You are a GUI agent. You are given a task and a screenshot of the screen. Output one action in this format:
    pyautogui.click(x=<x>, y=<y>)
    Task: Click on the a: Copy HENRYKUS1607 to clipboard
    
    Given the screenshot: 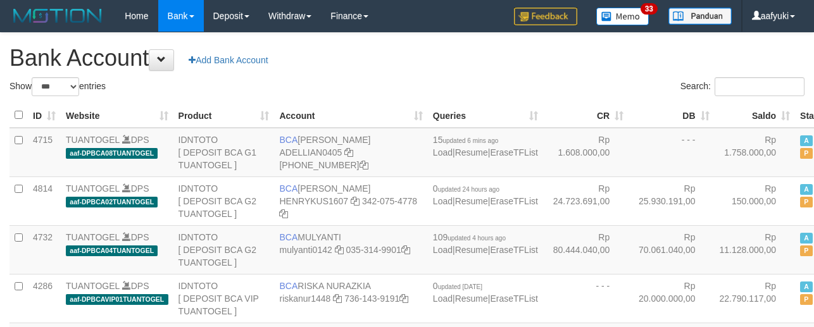 What is the action you would take?
    pyautogui.click(x=355, y=201)
    